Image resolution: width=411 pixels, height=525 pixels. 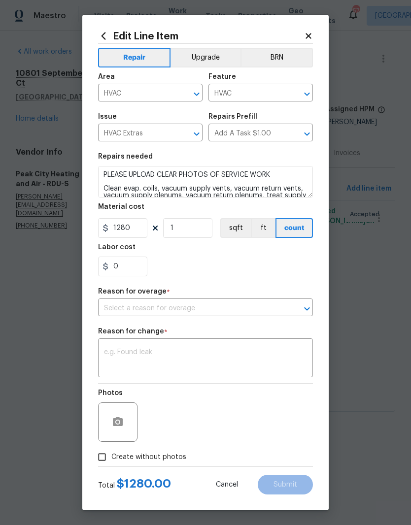 What do you see at coordinates (227, 485) in the screenshot?
I see `span: Cancel` at bounding box center [227, 485].